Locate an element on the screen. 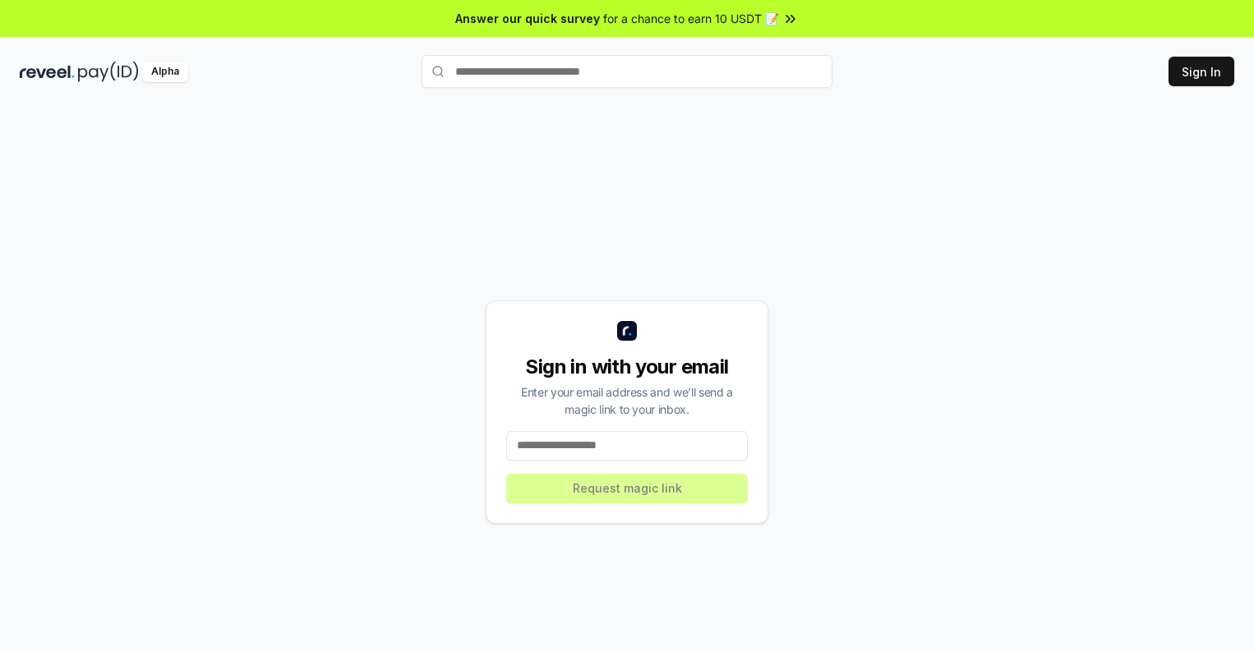 The image size is (1254, 651). img: reveel_dark is located at coordinates (47, 71).